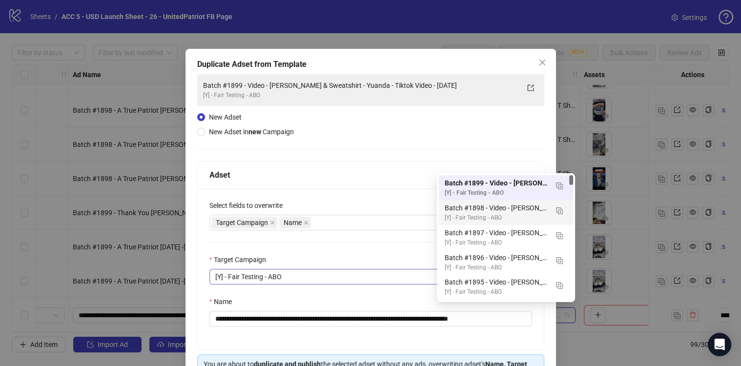  Describe the element at coordinates (225, 117) in the screenshot. I see `span: New Adset` at that location.